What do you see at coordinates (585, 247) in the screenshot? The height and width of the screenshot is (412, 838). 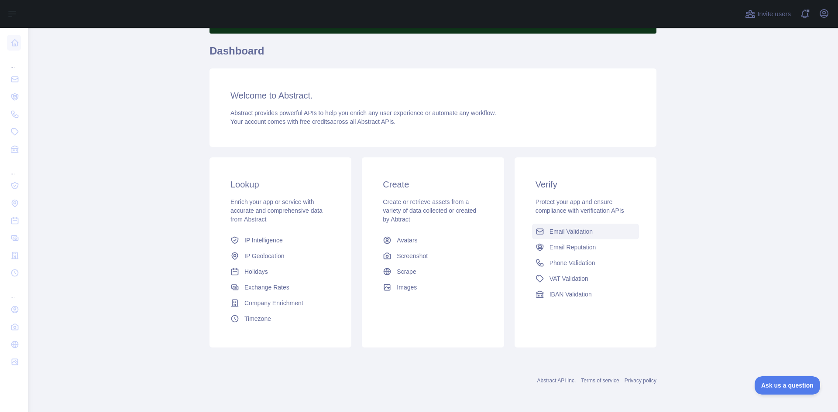 I see `a: Email Reputation` at bounding box center [585, 247].